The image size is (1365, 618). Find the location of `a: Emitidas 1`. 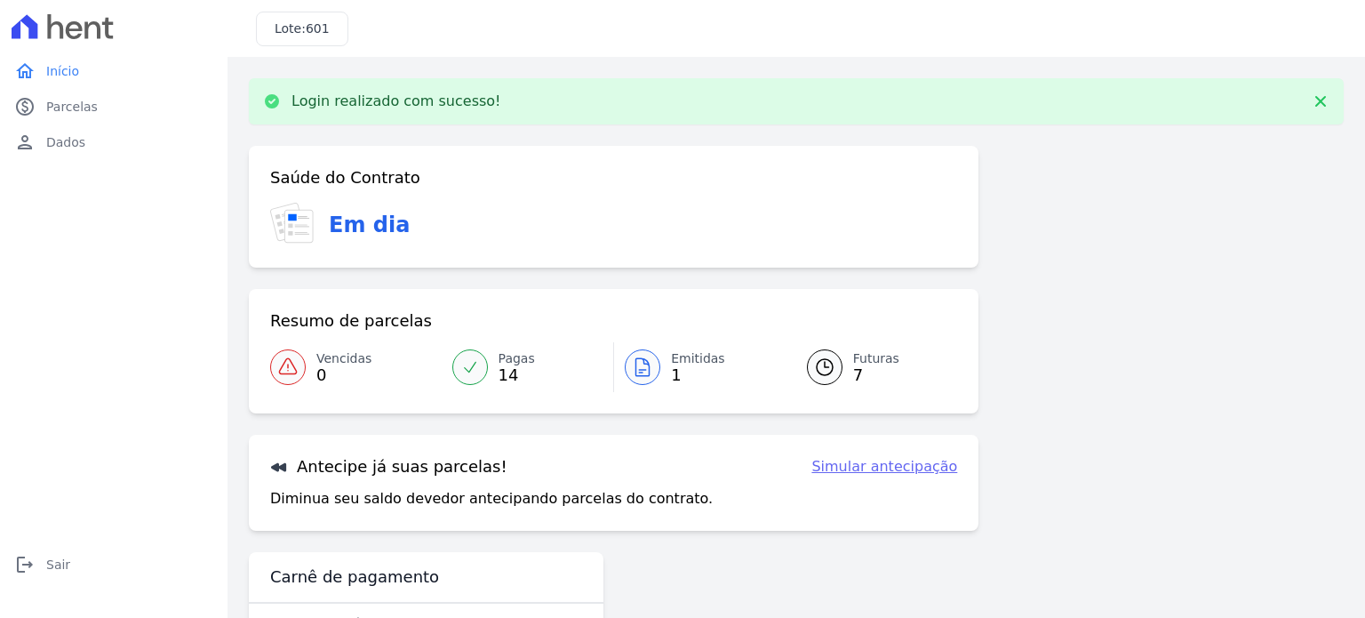

a: Emitidas 1 is located at coordinates (700, 367).